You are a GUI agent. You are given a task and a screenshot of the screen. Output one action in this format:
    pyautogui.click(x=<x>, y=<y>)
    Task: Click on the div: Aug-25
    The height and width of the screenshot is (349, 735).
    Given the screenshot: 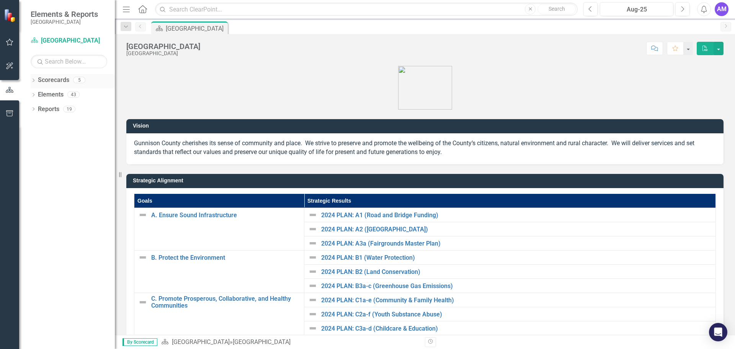 What is the action you would take?
    pyautogui.click(x=637, y=10)
    